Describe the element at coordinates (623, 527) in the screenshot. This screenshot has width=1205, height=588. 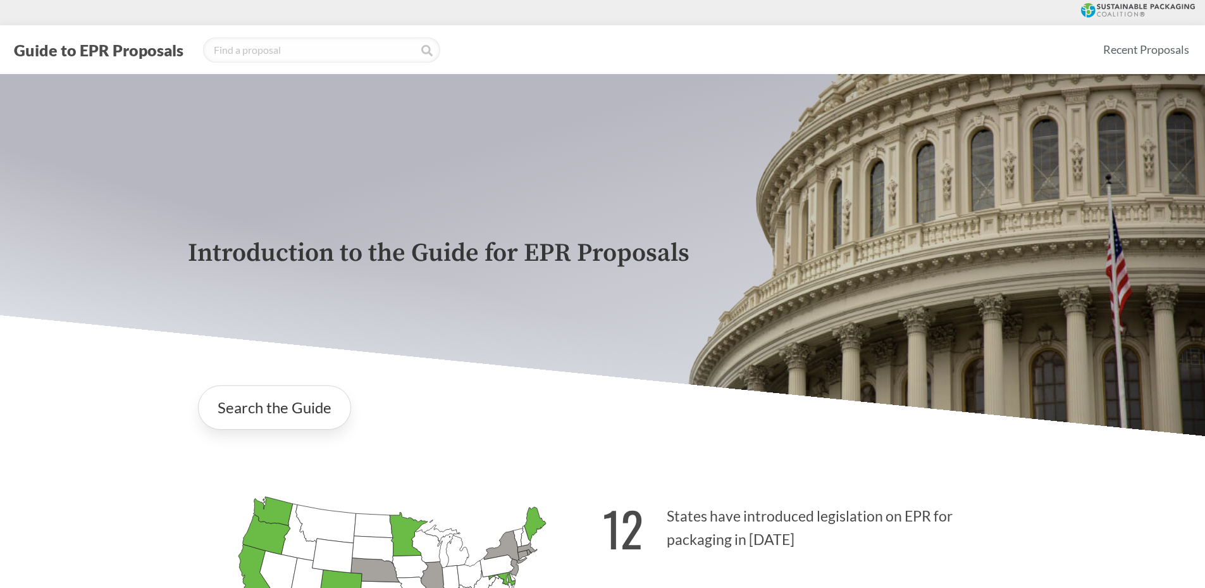
I see `strong: 12` at that location.